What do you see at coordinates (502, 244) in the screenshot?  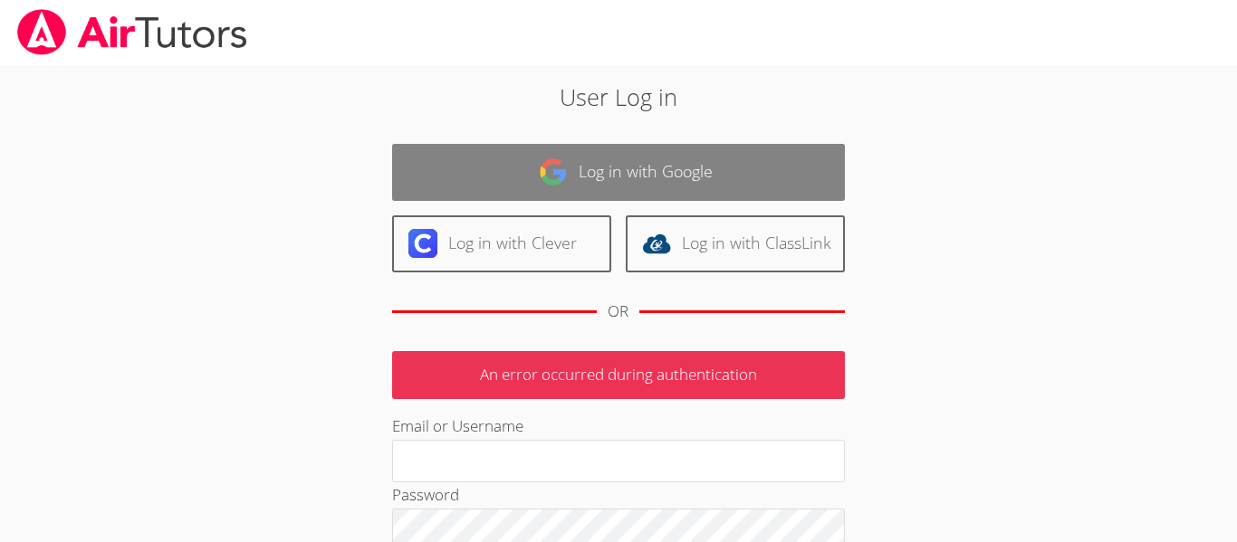 I see `a: Log in with Clever` at bounding box center [502, 244].